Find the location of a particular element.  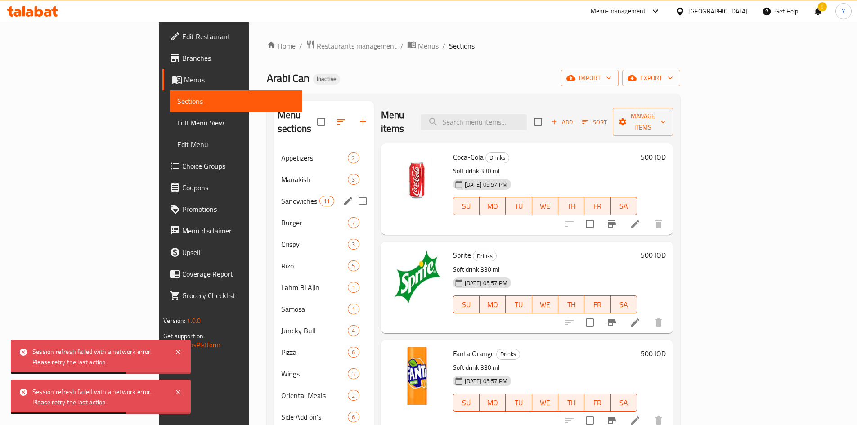

span: Select section is located at coordinates (538, 122).